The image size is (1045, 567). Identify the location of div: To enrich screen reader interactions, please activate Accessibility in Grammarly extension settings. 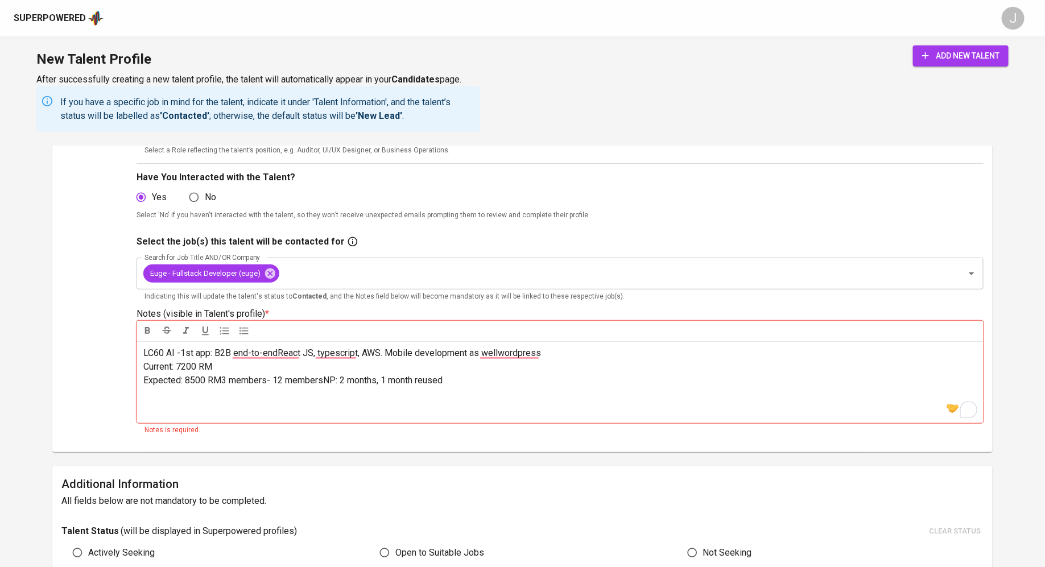
(560, 382).